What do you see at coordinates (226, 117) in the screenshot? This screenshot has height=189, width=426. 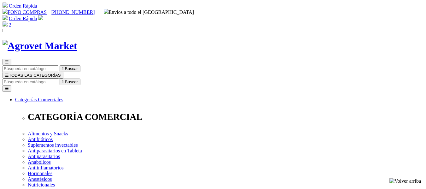 I see `p: CATEGORÍA COMERCIAL` at bounding box center [226, 117].